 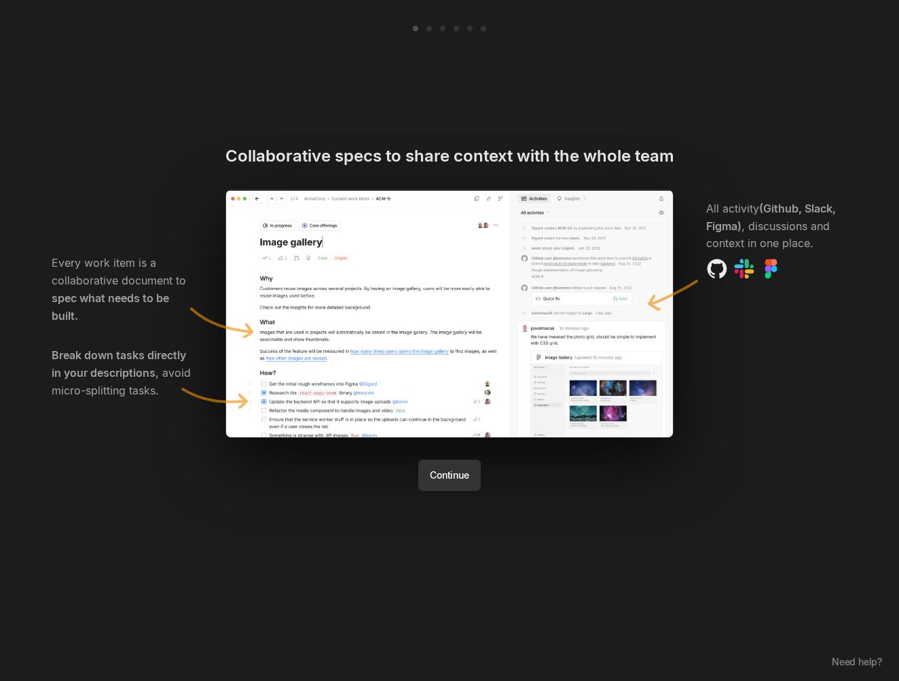 What do you see at coordinates (449, 475) in the screenshot?
I see `button: Continue` at bounding box center [449, 475].